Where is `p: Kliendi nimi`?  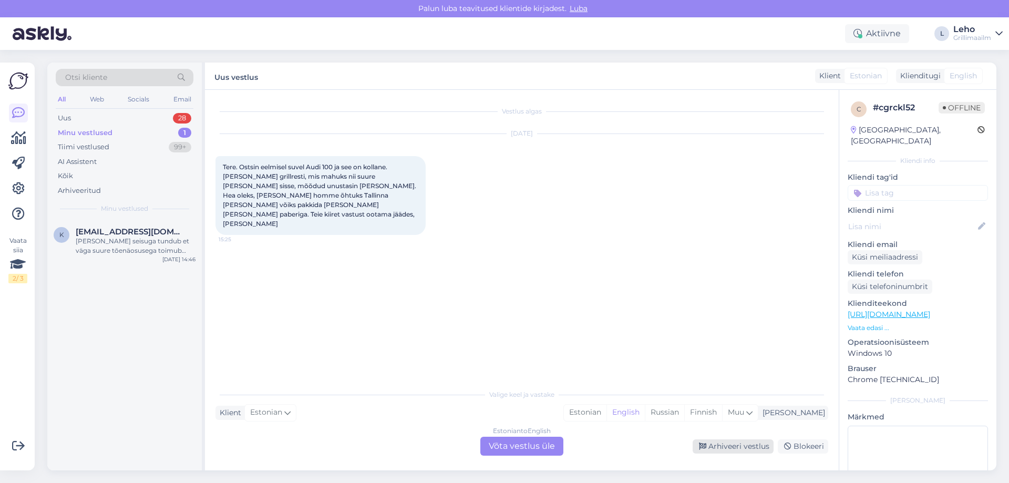 p: Kliendi nimi is located at coordinates (917, 210).